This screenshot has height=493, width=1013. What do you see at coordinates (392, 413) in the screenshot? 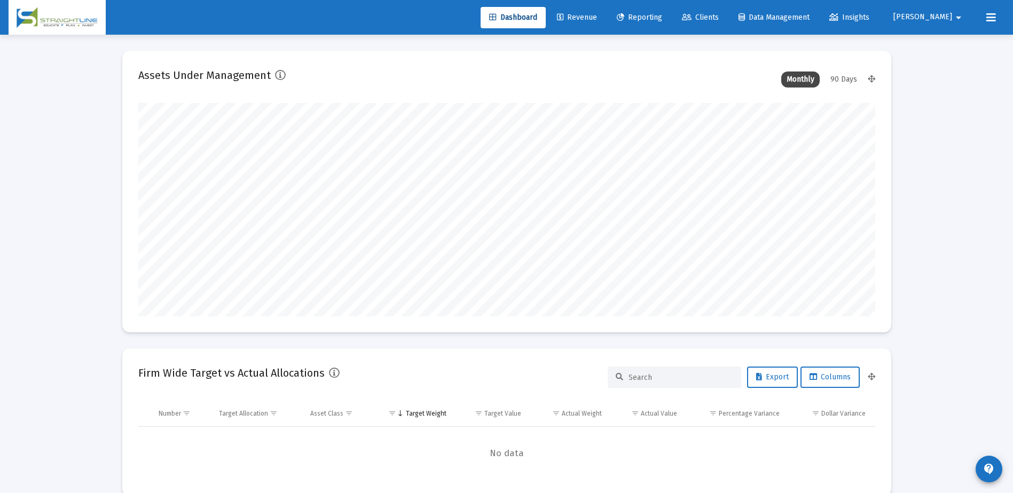
I see `span: Show filter options for column 'Target Weight'` at bounding box center [392, 413].